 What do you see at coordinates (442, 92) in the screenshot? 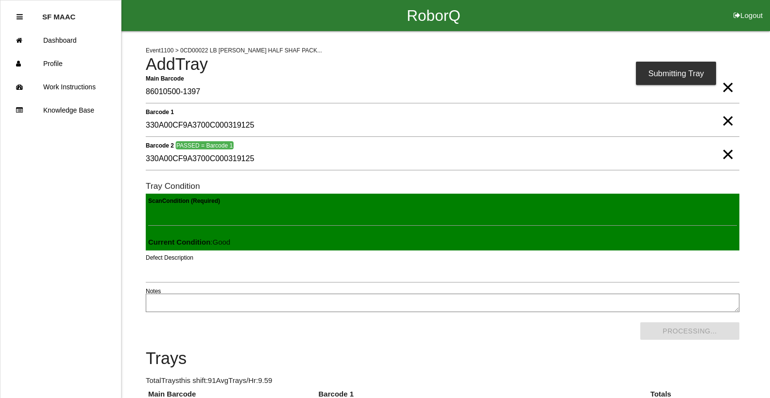
I see `input: Required` at bounding box center [442, 92].